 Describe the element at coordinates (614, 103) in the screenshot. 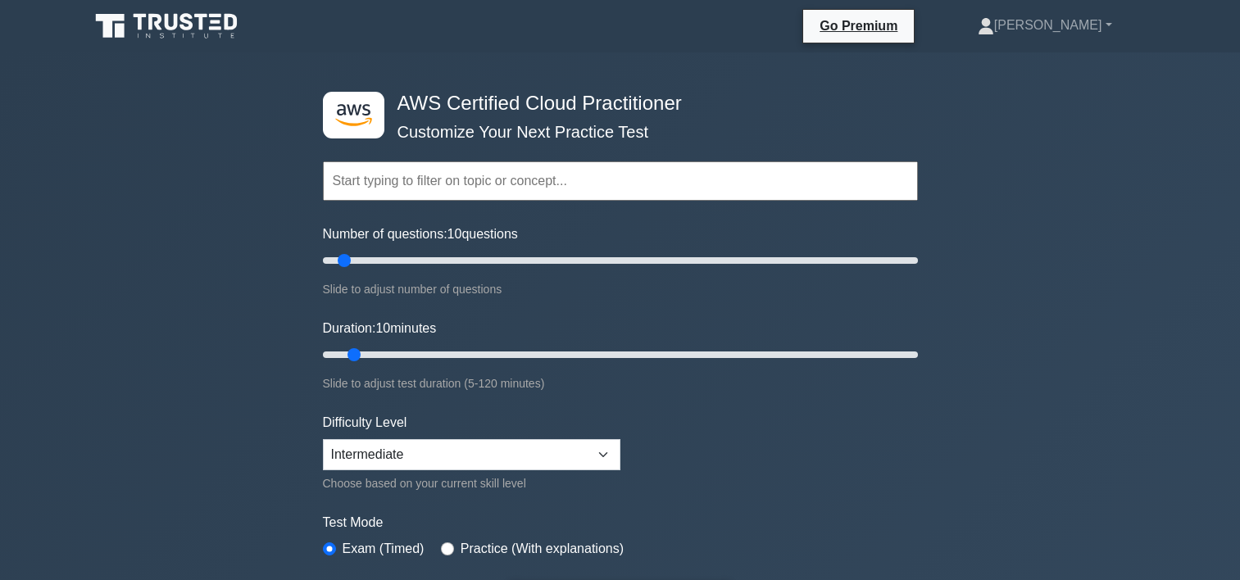

I see `h4: AWS Certified Cloud Practitioner` at that location.